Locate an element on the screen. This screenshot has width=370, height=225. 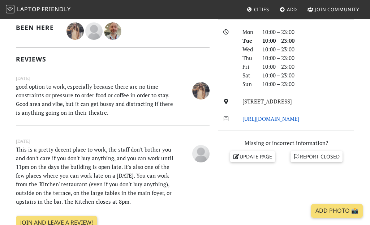
div: Wed is located at coordinates (248, 49).